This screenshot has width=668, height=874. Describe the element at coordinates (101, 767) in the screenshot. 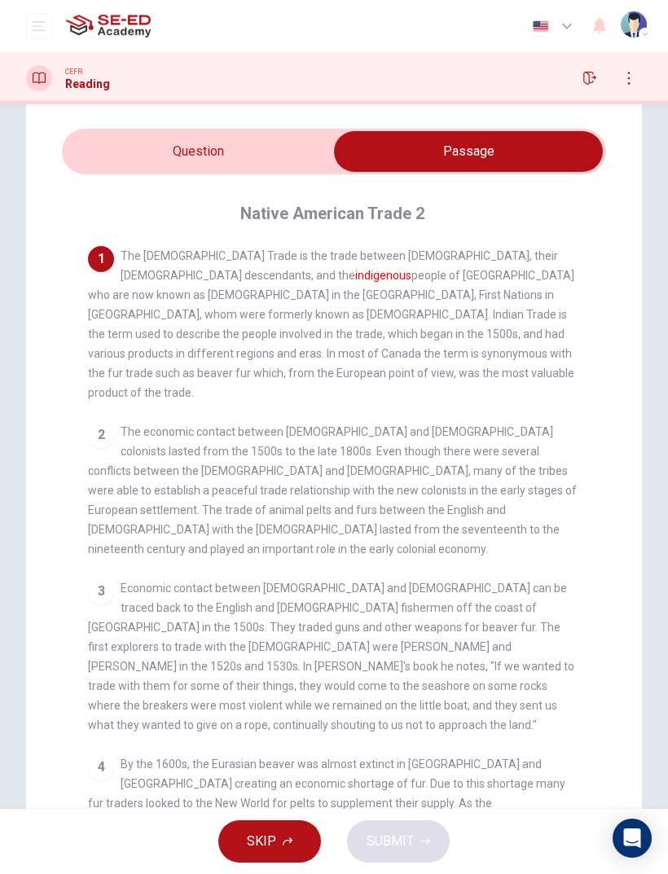

I see `div: 4` at that location.